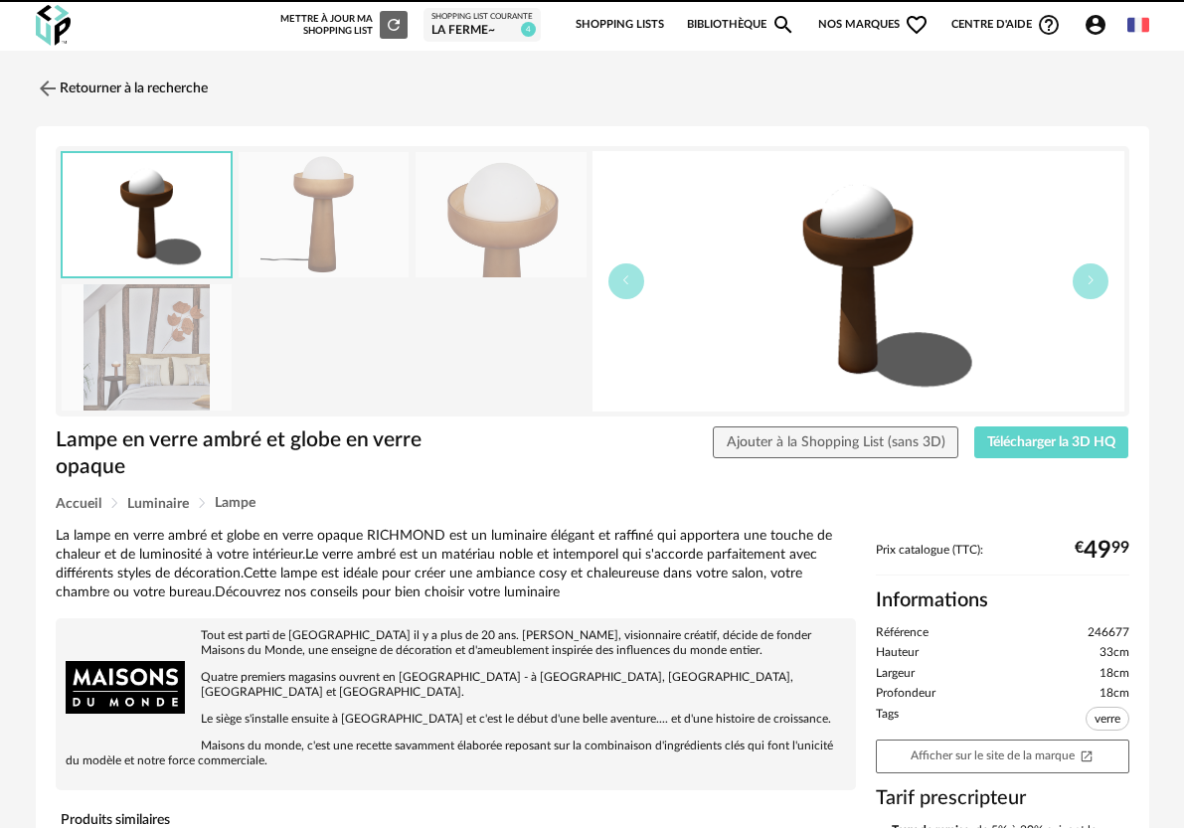 The image size is (1184, 828). Describe the element at coordinates (528, 29) in the screenshot. I see `span: 4` at that location.